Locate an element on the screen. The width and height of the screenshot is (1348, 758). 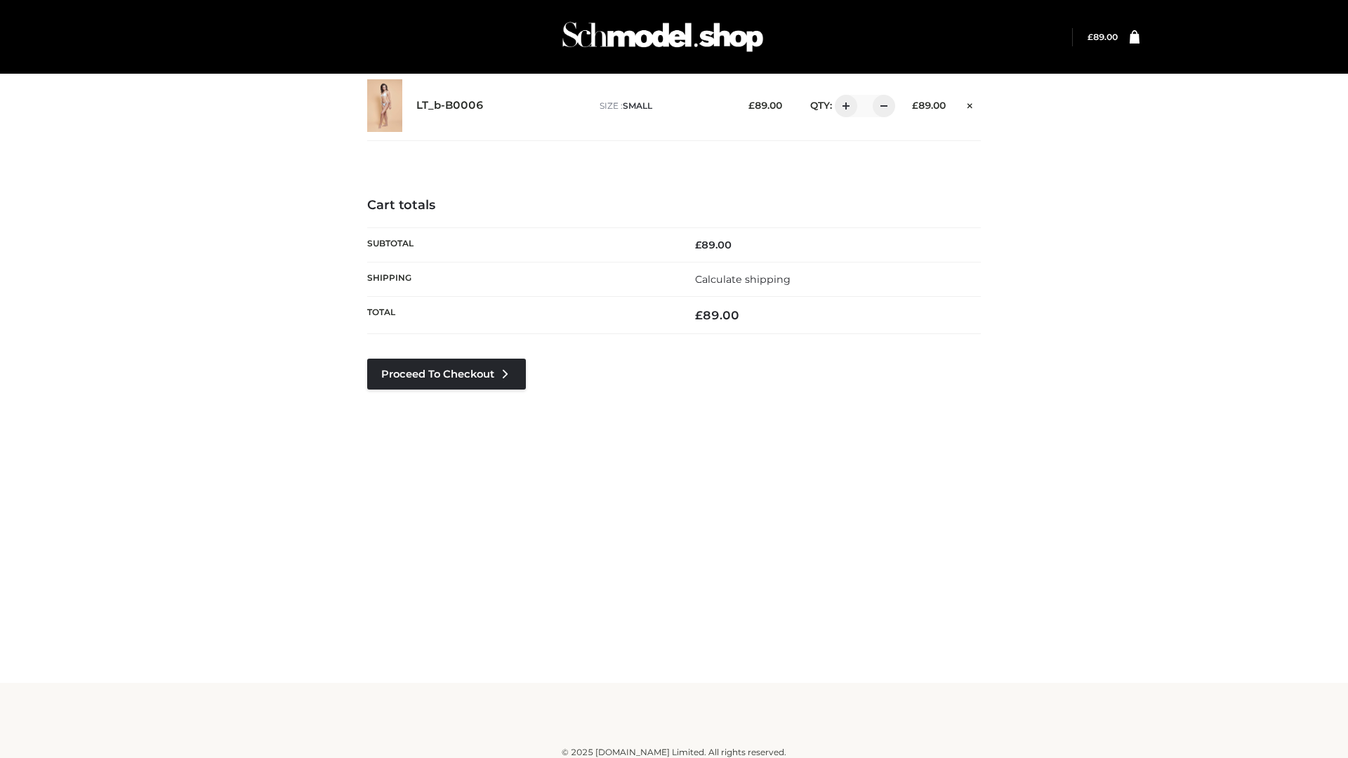
img: Schmodel Admin 964 is located at coordinates (663, 37).